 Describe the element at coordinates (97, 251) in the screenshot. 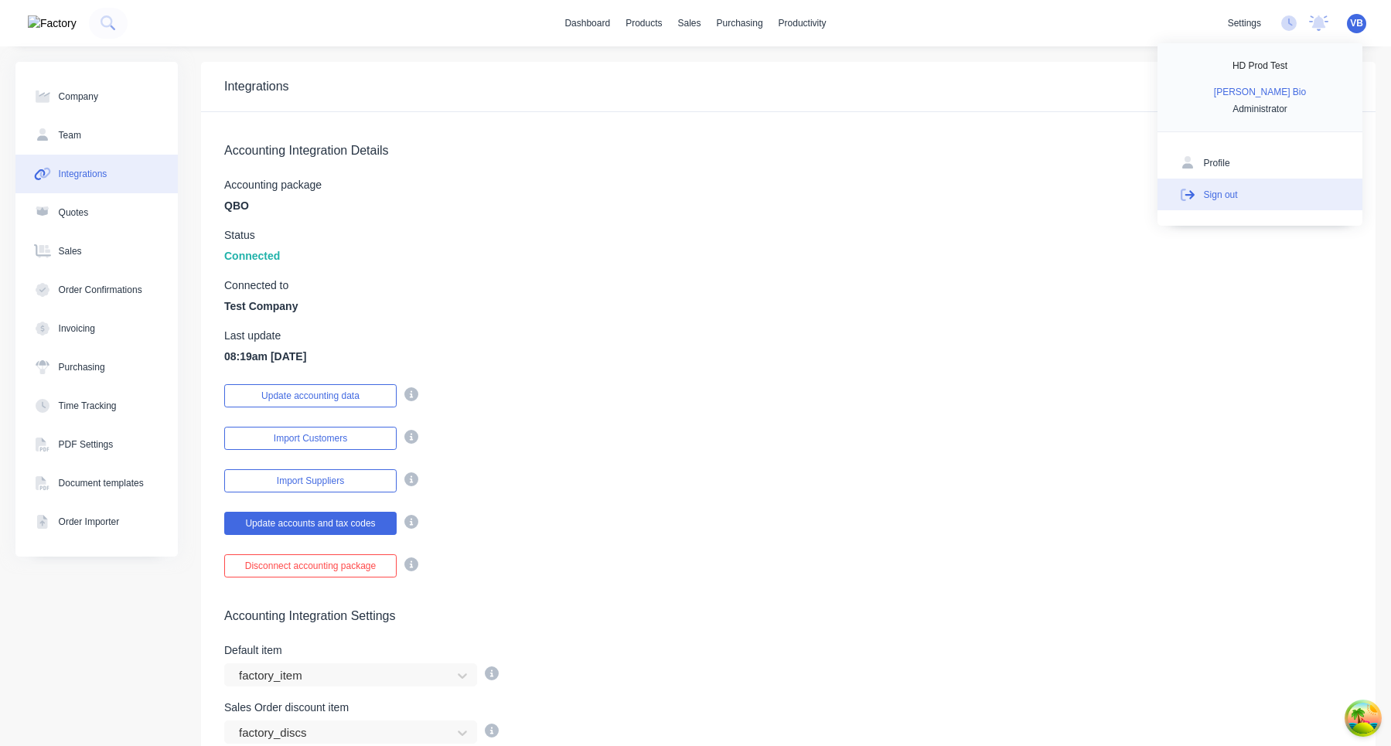

I see `button: Sales` at that location.